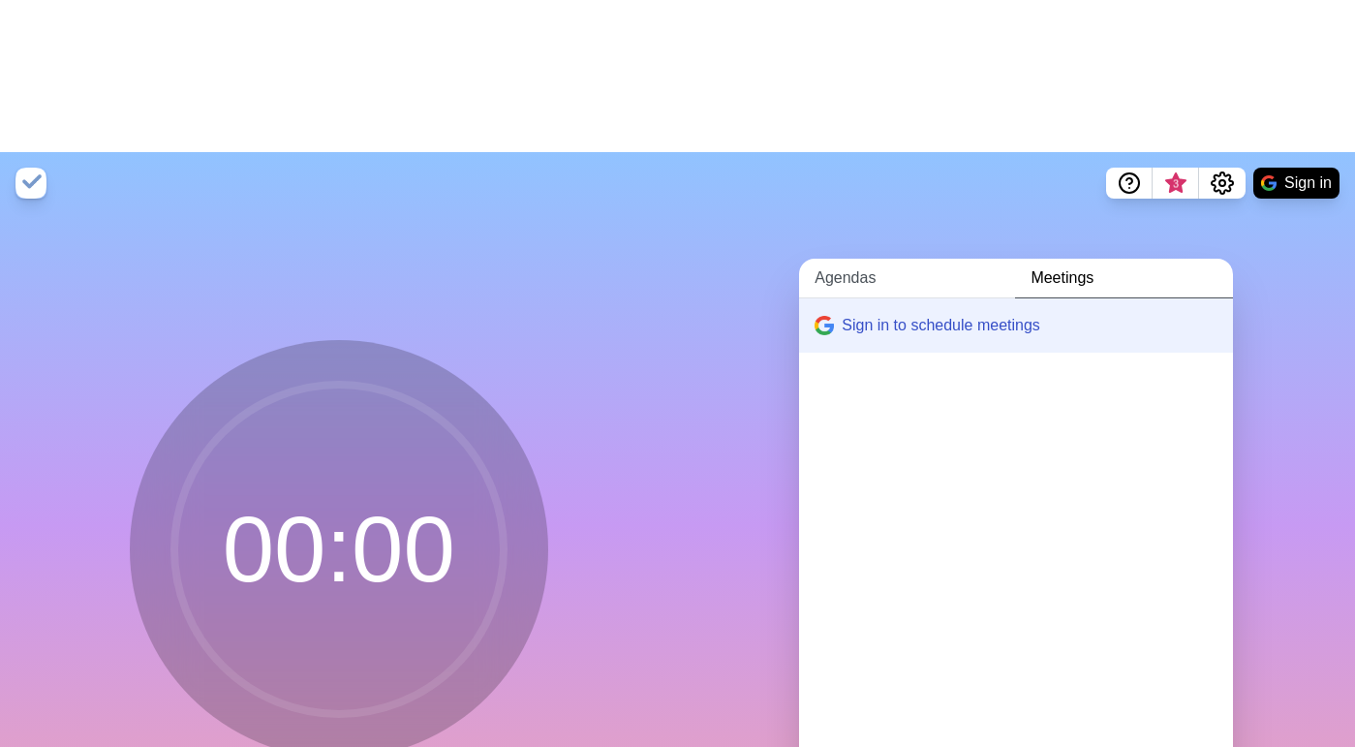  I want to click on span: 3, so click(1176, 184).